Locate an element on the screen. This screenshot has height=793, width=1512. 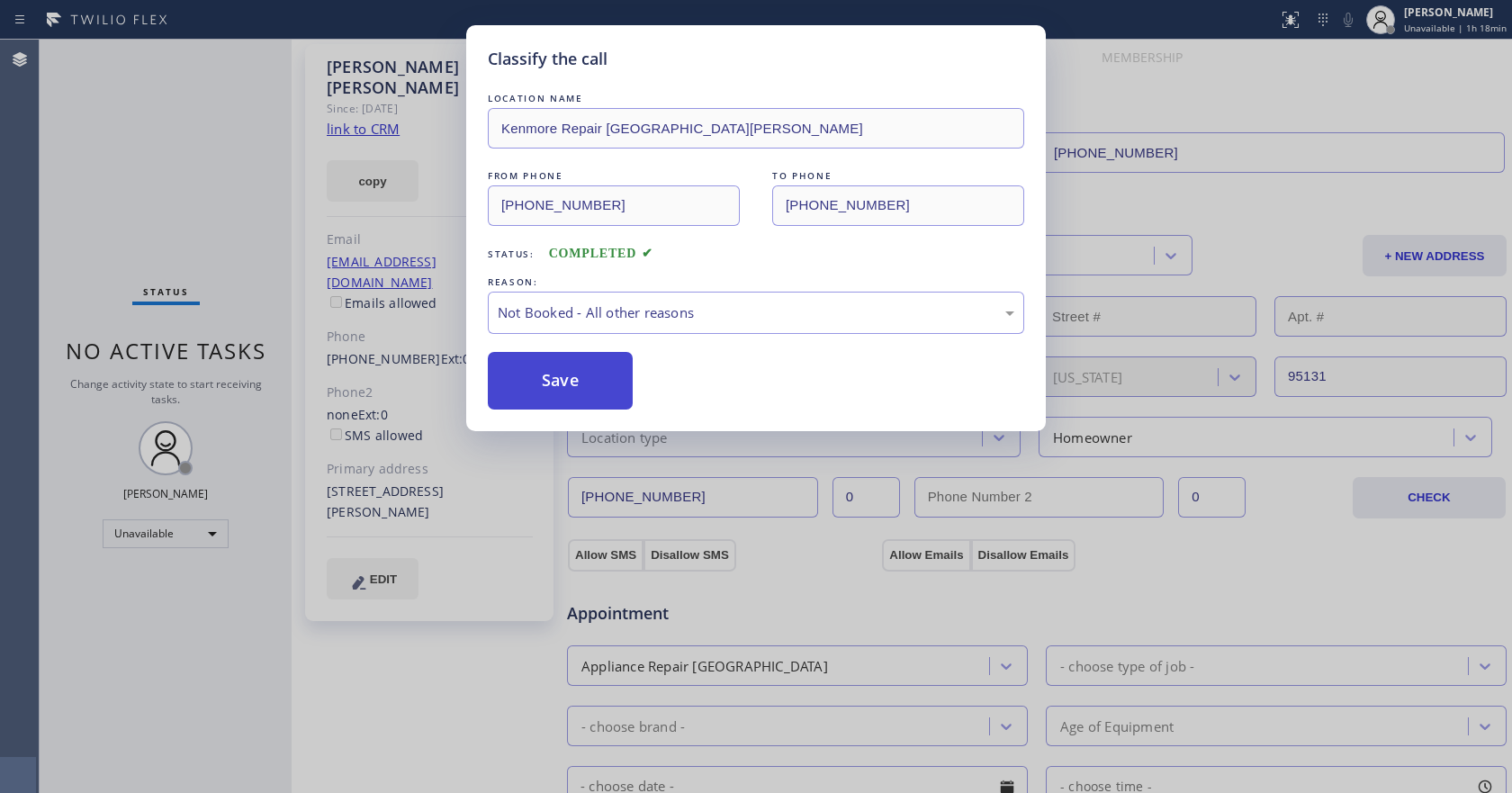
input: To phone is located at coordinates (898, 205).